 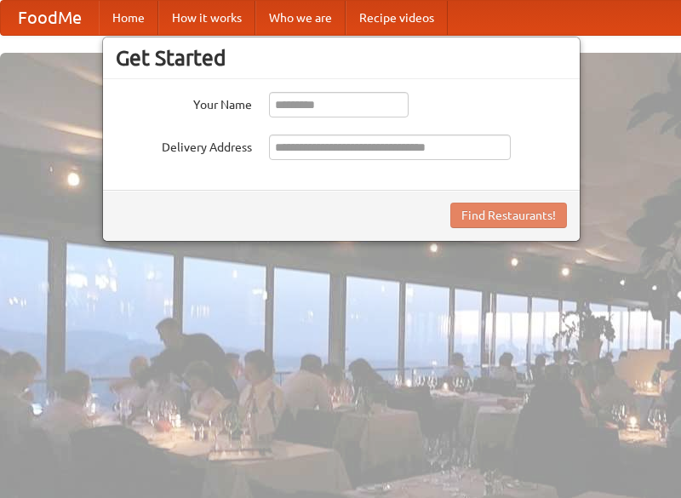 What do you see at coordinates (341, 58) in the screenshot?
I see `h3: Get Started` at bounding box center [341, 58].